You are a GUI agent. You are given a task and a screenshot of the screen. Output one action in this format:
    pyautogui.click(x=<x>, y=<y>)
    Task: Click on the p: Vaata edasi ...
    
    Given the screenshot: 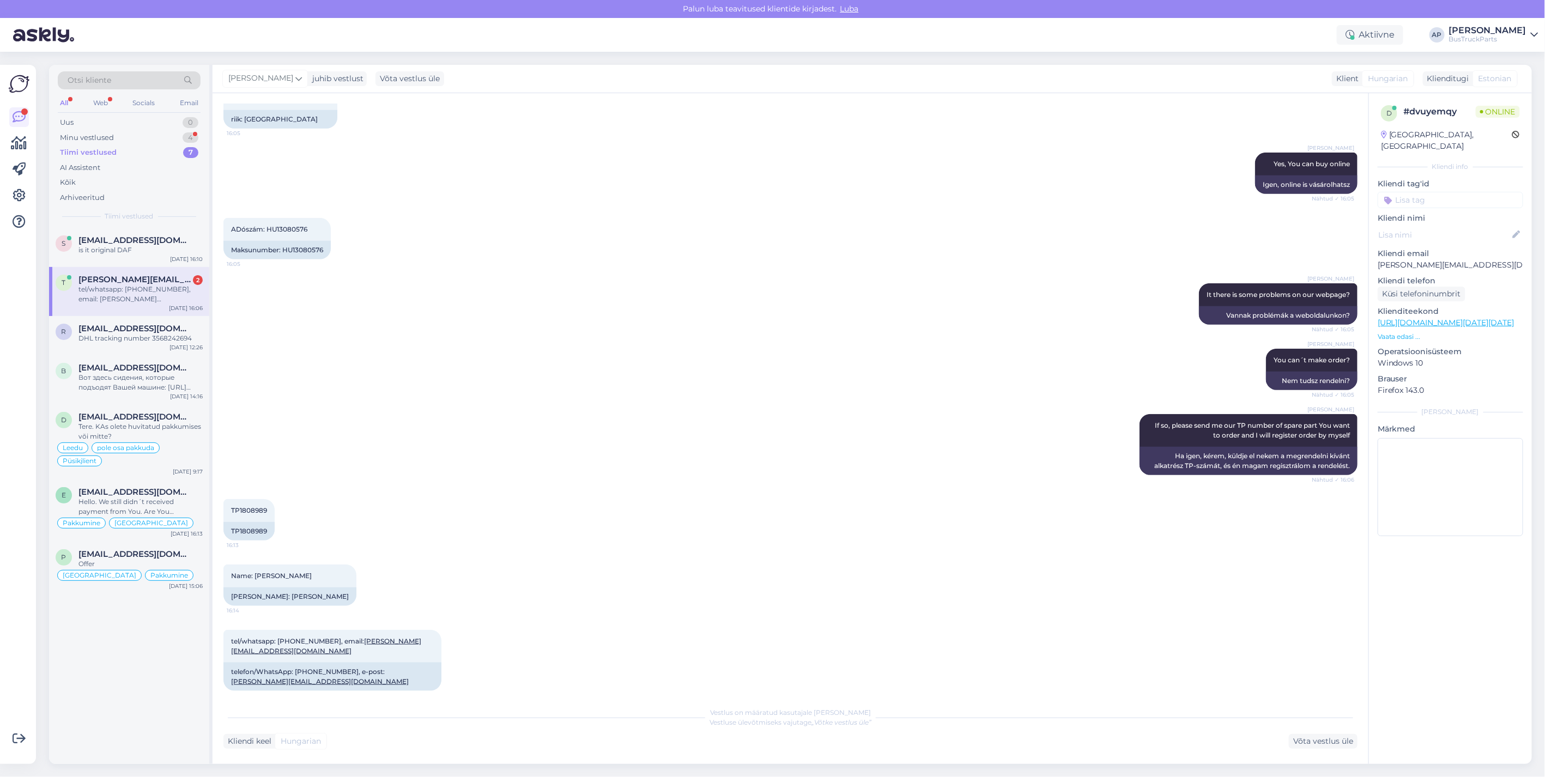 What is the action you would take?
    pyautogui.click(x=1450, y=337)
    